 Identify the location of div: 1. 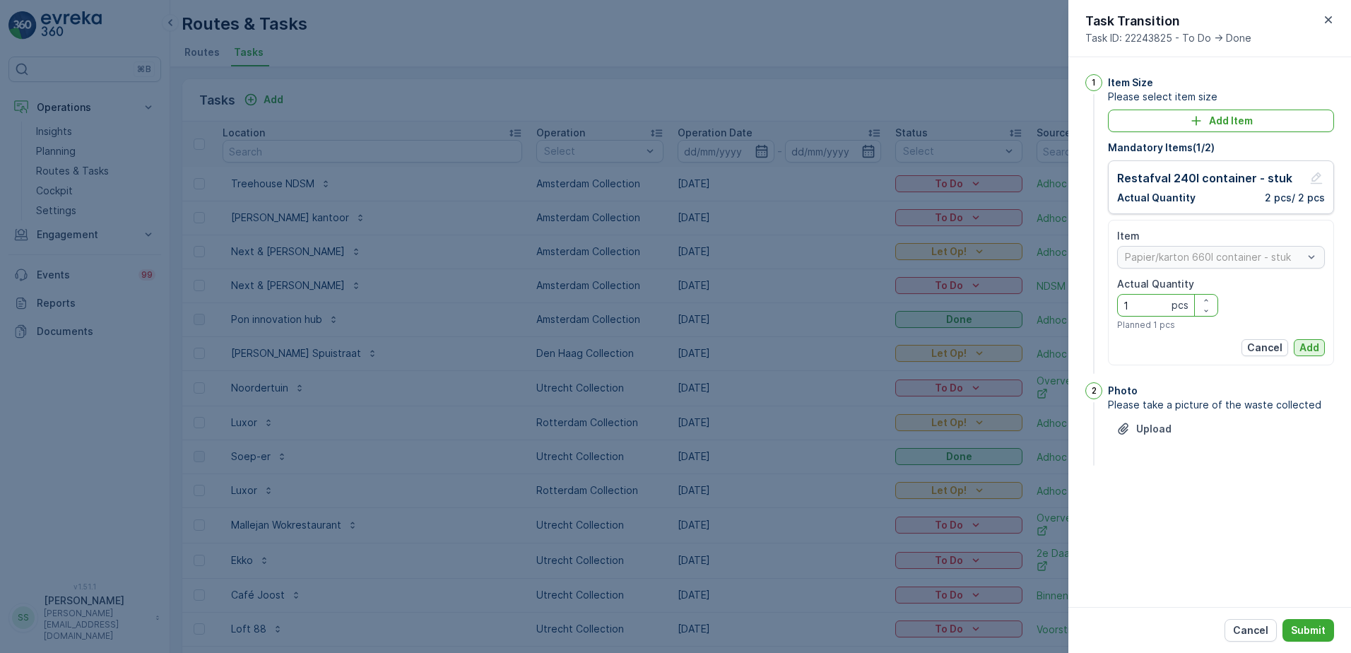
(1094, 83).